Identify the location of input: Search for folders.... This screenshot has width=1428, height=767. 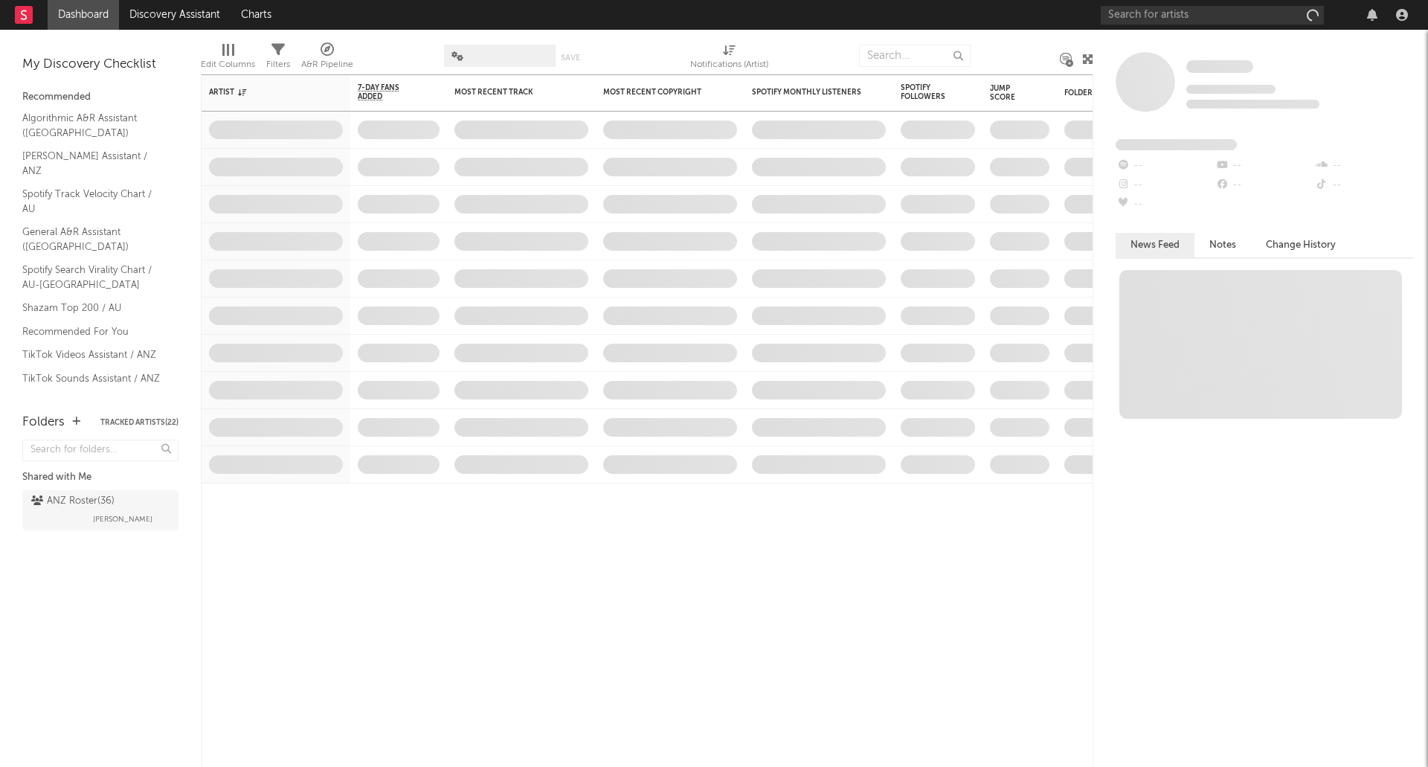
(100, 450).